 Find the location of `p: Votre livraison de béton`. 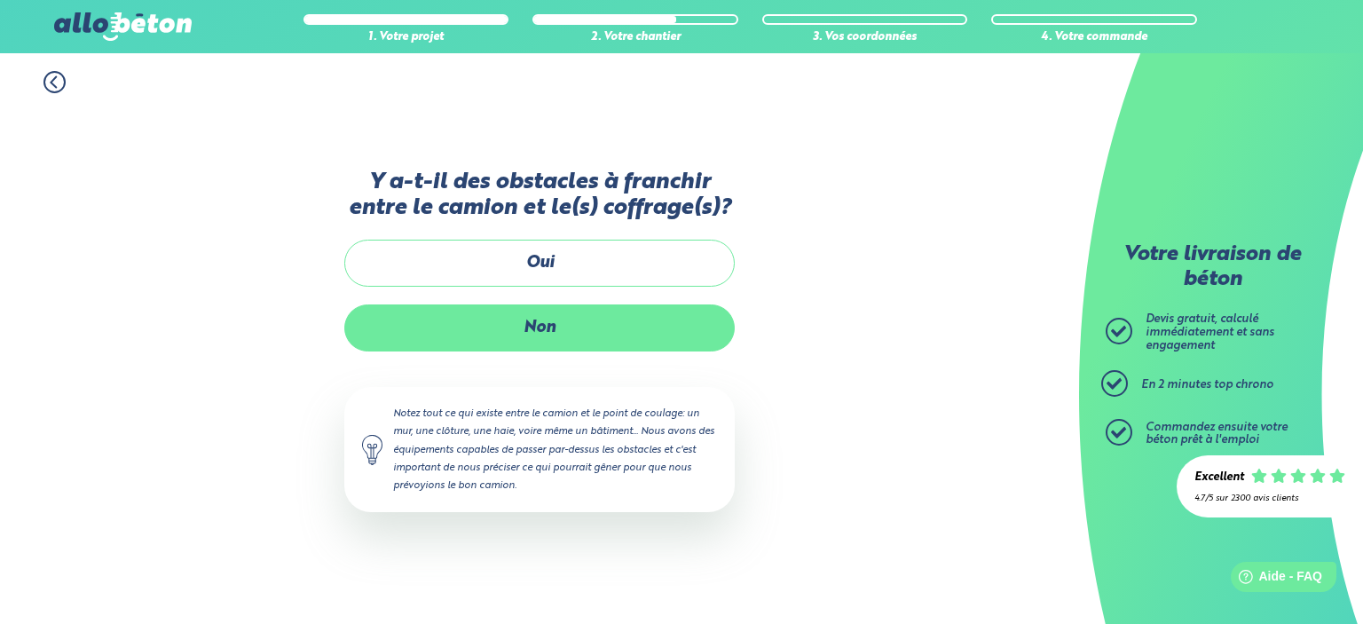

p: Votre livraison de béton is located at coordinates (1212, 267).